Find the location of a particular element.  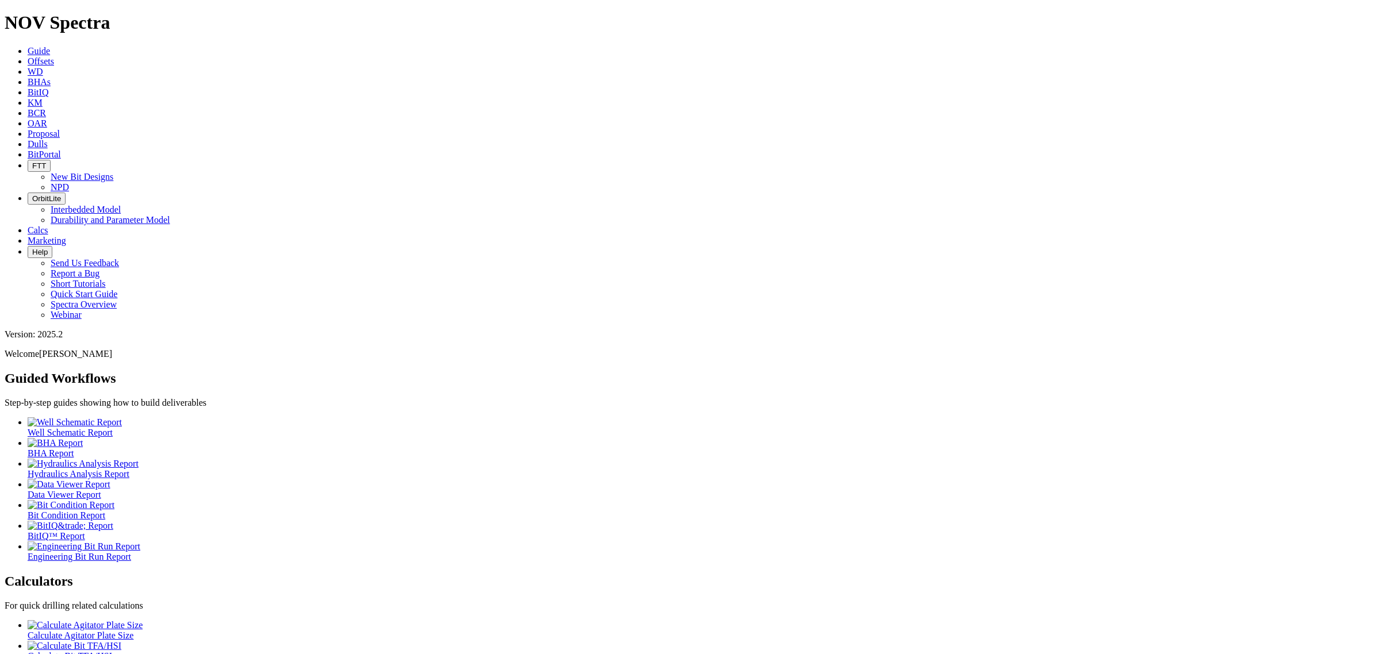

a: BHAs is located at coordinates (39, 82).